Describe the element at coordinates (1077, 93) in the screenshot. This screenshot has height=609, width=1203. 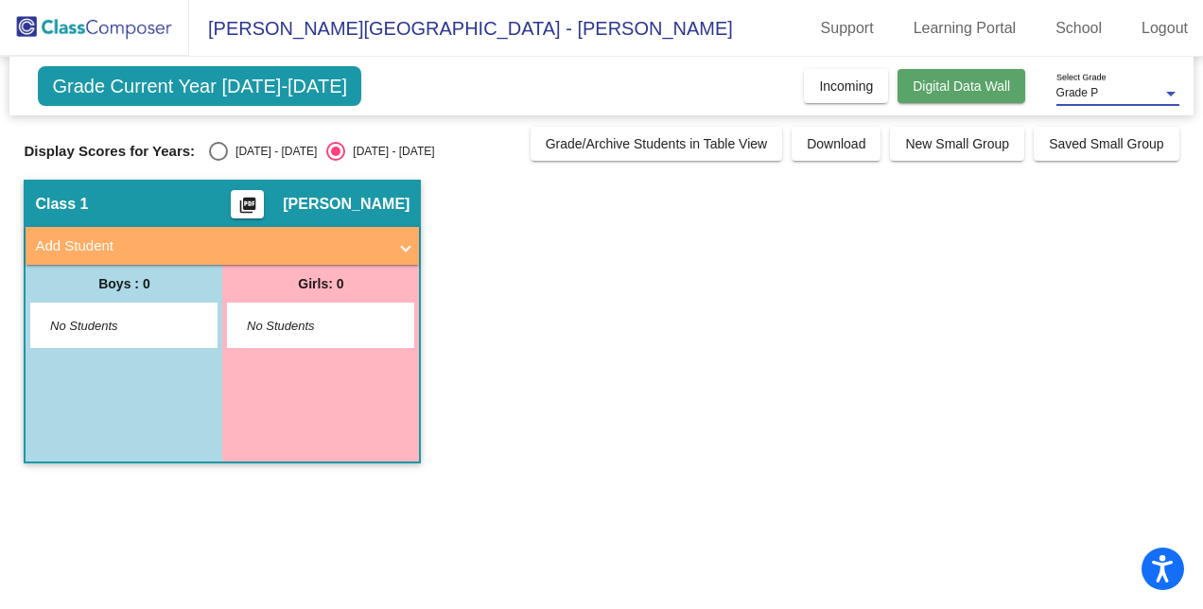
I see `span: Grade P` at that location.